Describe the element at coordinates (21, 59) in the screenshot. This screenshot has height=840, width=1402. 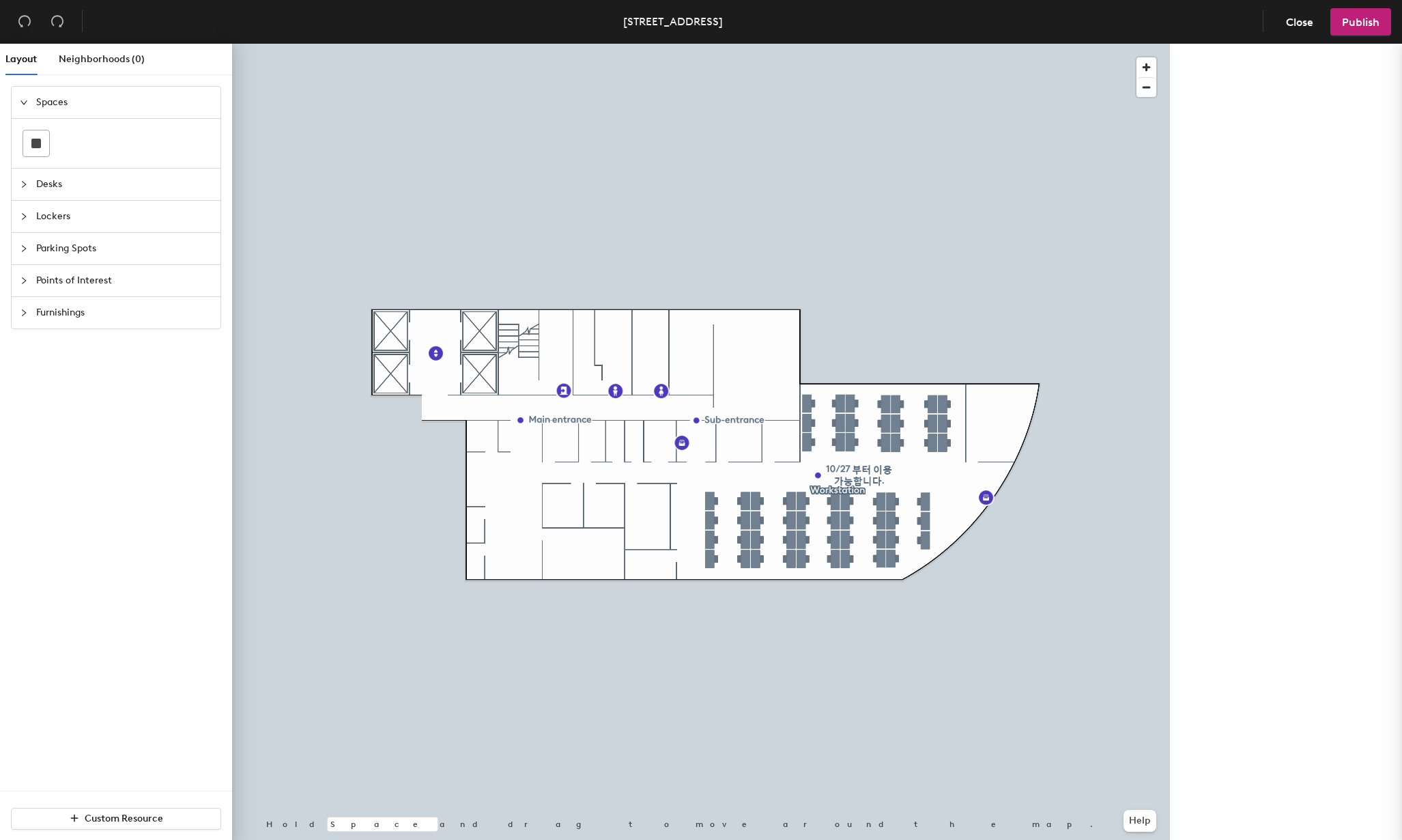
I see `span: Layout` at that location.